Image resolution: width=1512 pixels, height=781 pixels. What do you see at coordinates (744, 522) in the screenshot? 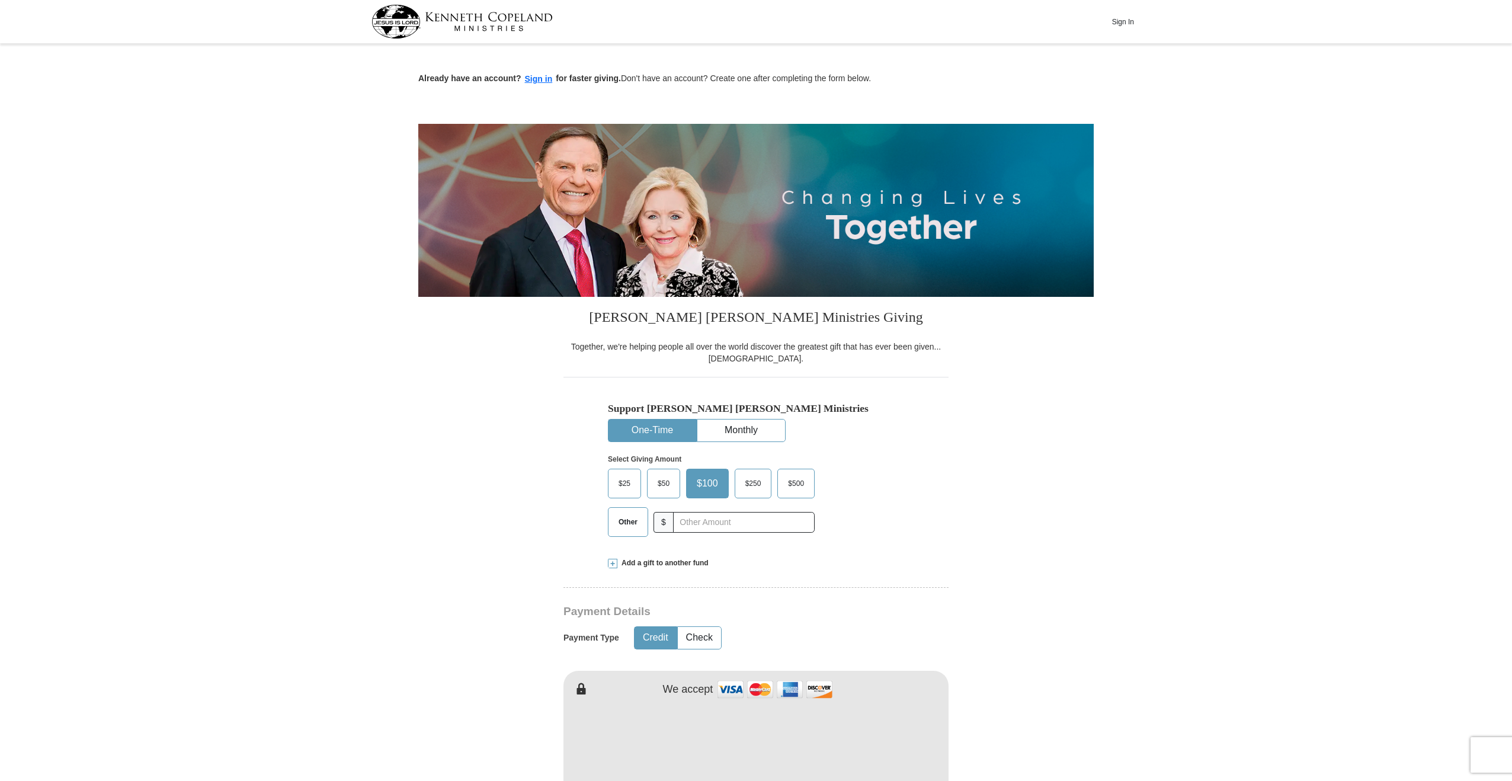
I see `input: Other Amount` at bounding box center [744, 522].